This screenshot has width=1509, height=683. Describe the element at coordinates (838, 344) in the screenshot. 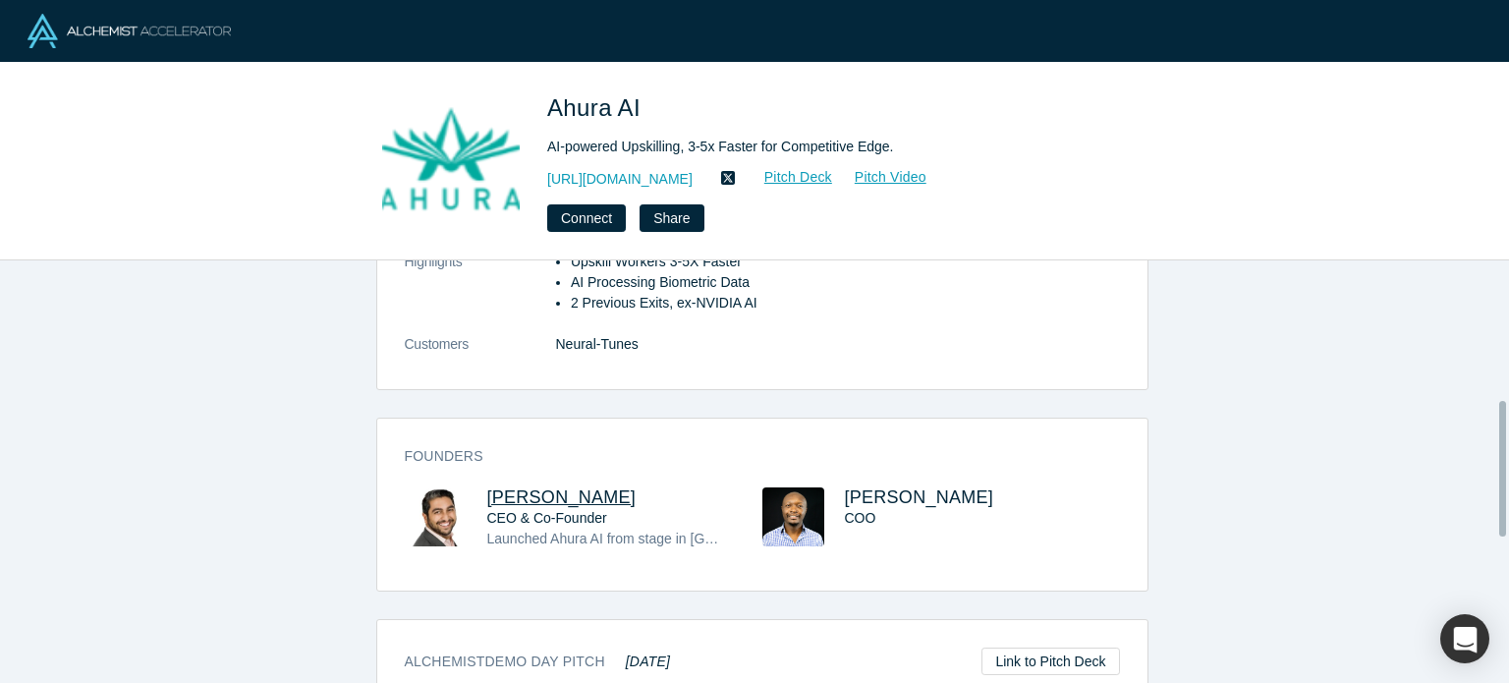

I see `dd: Neural-Tunes` at that location.